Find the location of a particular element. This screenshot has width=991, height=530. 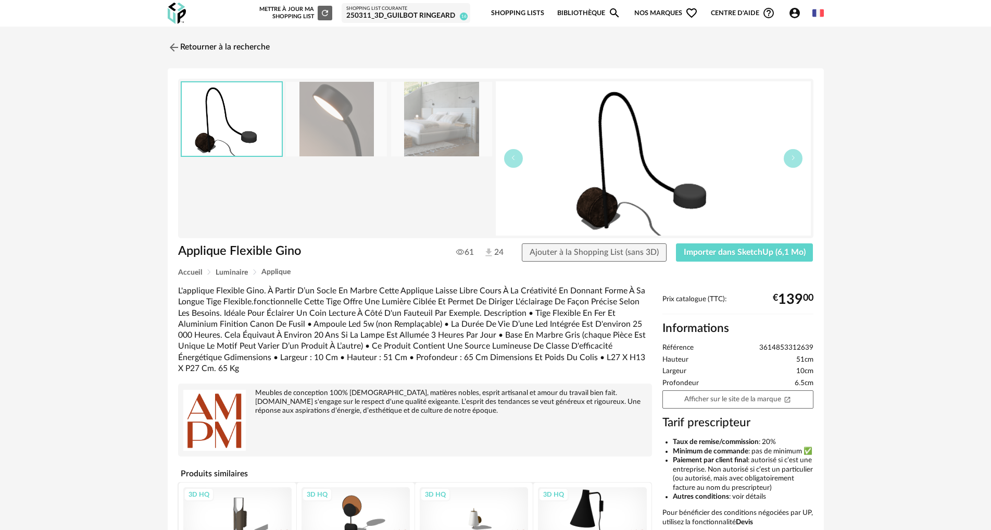

li: : pas de minimum ✅ is located at coordinates (743, 452).